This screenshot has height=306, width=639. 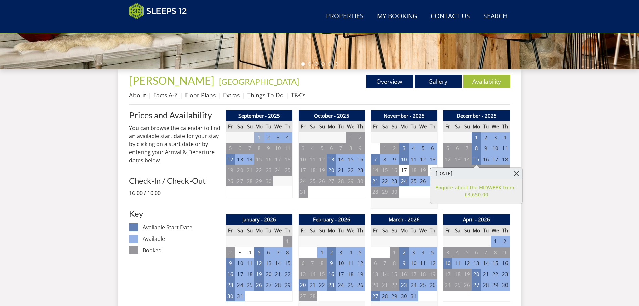 I want to click on th: September - 2025, so click(x=259, y=115).